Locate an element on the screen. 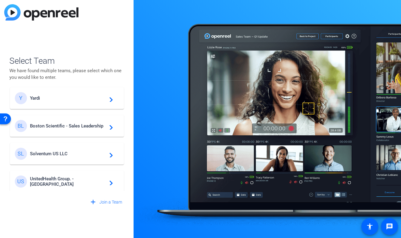 The image size is (401, 238). span: Join a Team is located at coordinates (110, 202).